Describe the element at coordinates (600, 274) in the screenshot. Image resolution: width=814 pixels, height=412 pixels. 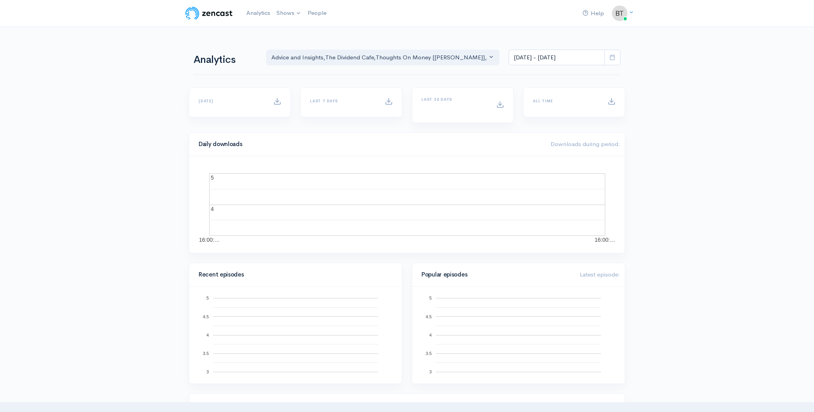
I see `span: Latest episode:` at that location.